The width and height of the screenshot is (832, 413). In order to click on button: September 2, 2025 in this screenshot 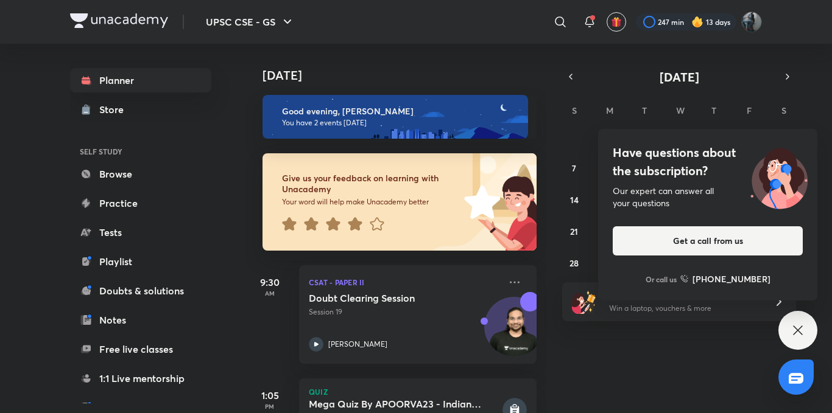, I will do `click(644, 136)`.